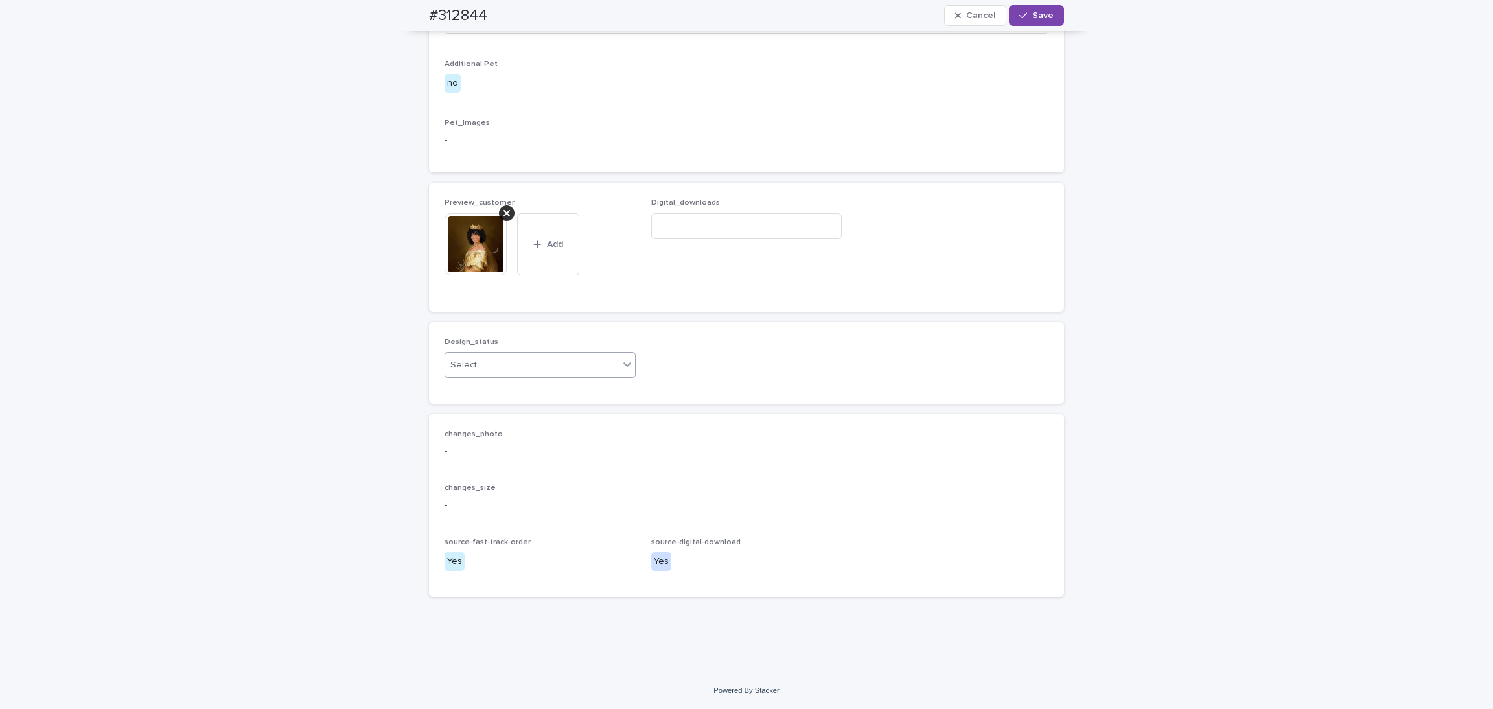 The image size is (1493, 709). I want to click on span: Digital_downloads, so click(685, 203).